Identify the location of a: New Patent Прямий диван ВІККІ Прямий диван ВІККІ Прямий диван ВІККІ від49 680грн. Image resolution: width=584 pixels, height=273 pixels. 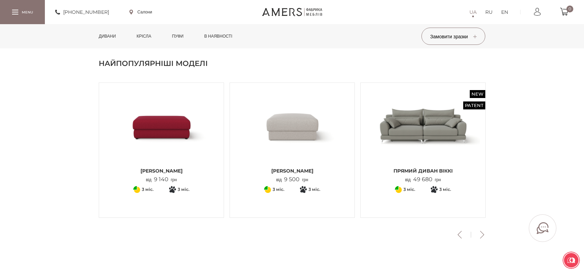
(422, 135).